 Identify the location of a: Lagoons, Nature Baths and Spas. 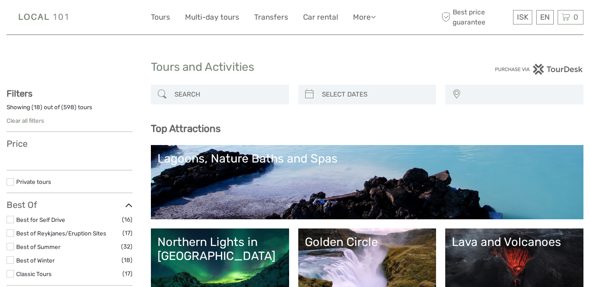
(367, 182).